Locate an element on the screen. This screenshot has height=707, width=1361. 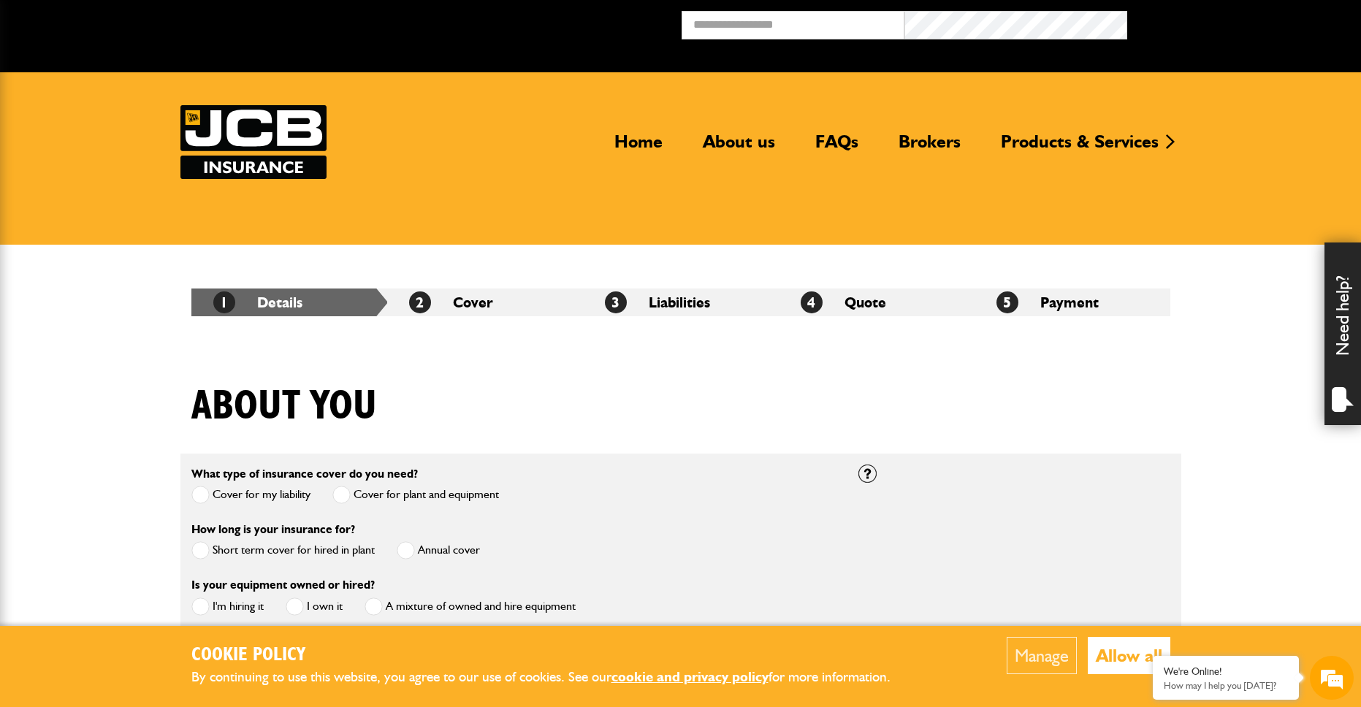
span: 3 is located at coordinates (616, 302).